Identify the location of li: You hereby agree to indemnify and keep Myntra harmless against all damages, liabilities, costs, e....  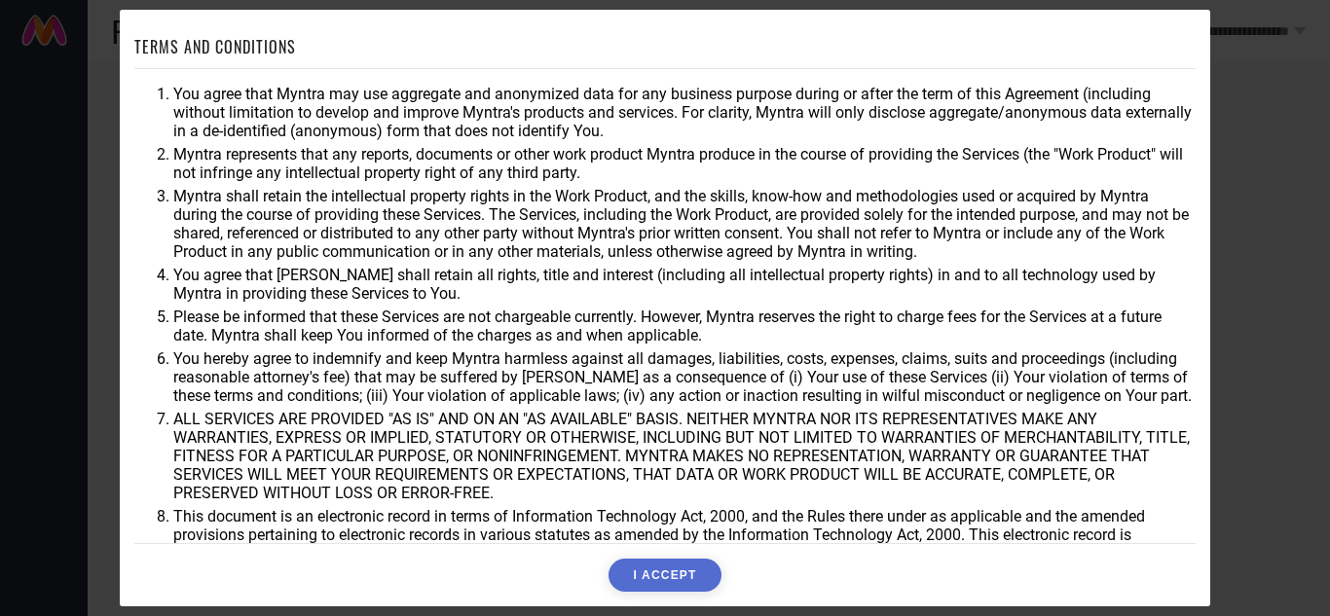
(685, 377).